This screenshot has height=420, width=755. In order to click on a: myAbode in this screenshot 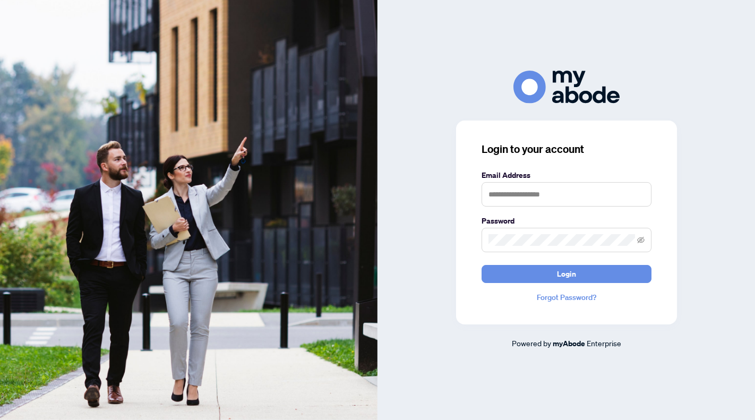, I will do `click(569, 344)`.